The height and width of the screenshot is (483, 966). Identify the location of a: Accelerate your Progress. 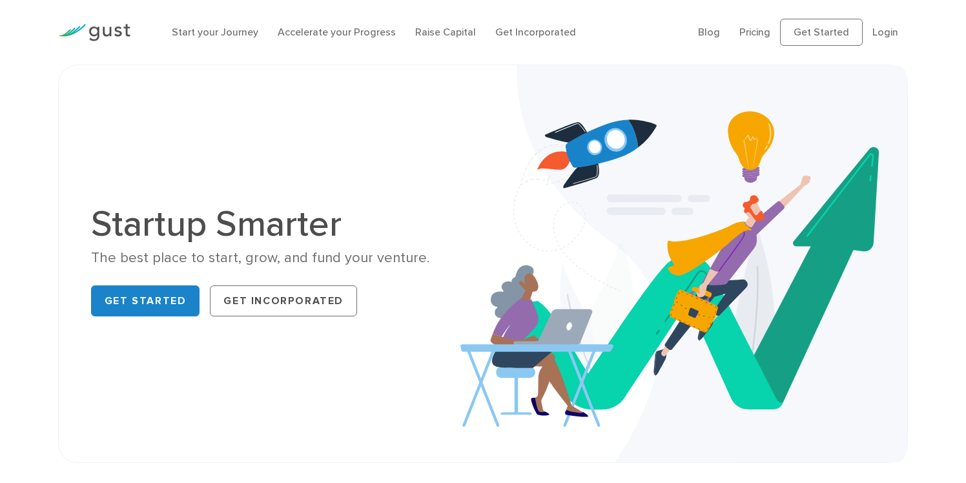
(336, 32).